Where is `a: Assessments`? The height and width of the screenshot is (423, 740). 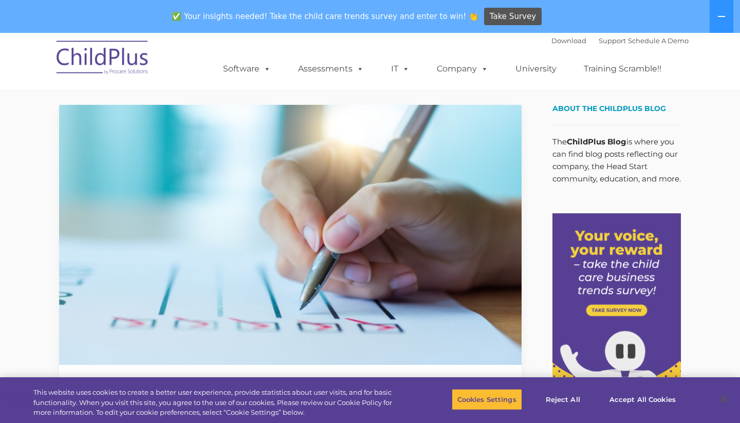 a: Assessments is located at coordinates (331, 69).